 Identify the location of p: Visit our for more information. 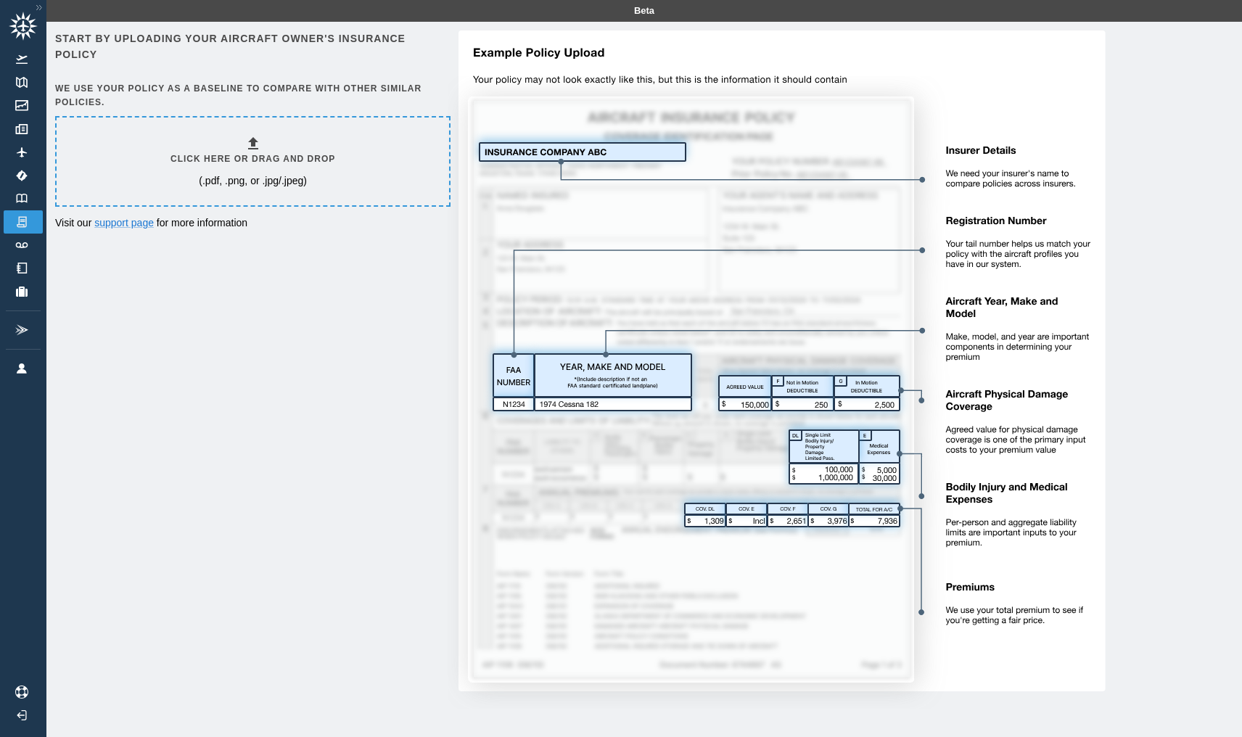
(251, 223).